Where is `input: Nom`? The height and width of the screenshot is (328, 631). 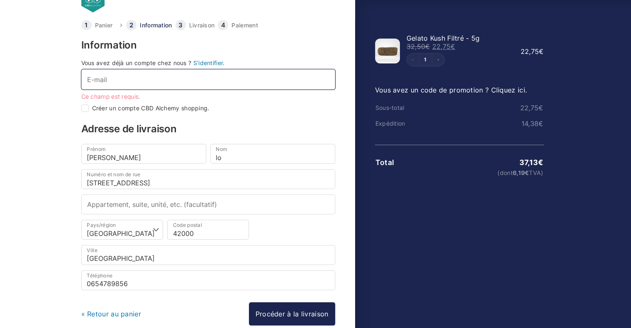 input: Nom is located at coordinates (273, 154).